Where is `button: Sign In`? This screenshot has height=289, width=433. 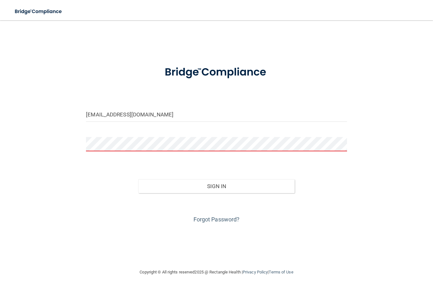
button: Sign In is located at coordinates (216, 186).